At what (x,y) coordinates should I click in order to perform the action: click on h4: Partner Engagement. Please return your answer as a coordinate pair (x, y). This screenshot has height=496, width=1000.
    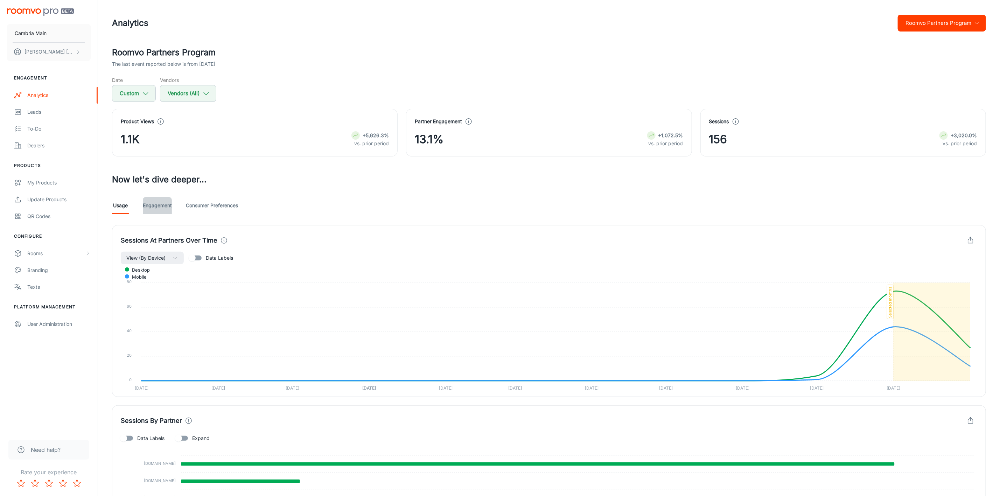
    Looking at the image, I should click on (438, 121).